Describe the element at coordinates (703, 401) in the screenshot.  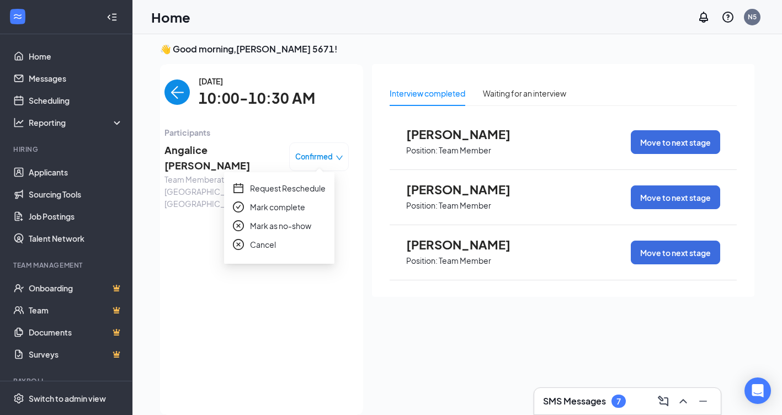
I see `button: Minimize` at that location.